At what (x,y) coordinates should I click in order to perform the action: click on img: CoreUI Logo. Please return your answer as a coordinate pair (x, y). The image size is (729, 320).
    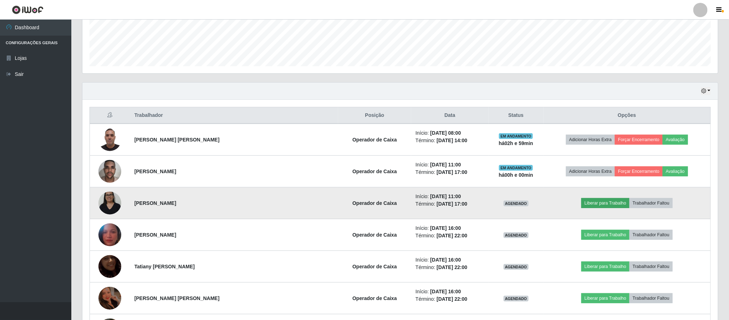
    Looking at the image, I should click on (27, 10).